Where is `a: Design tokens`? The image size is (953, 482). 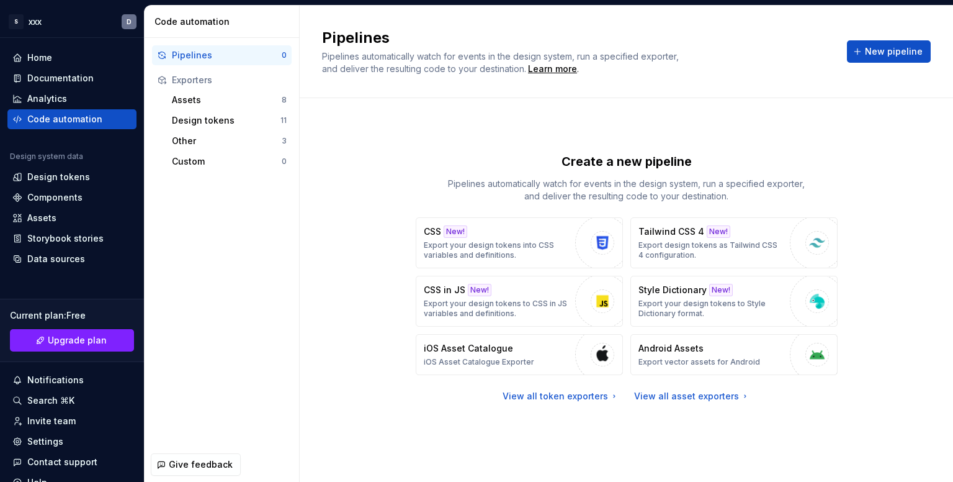
a: Design tokens is located at coordinates (72, 177).